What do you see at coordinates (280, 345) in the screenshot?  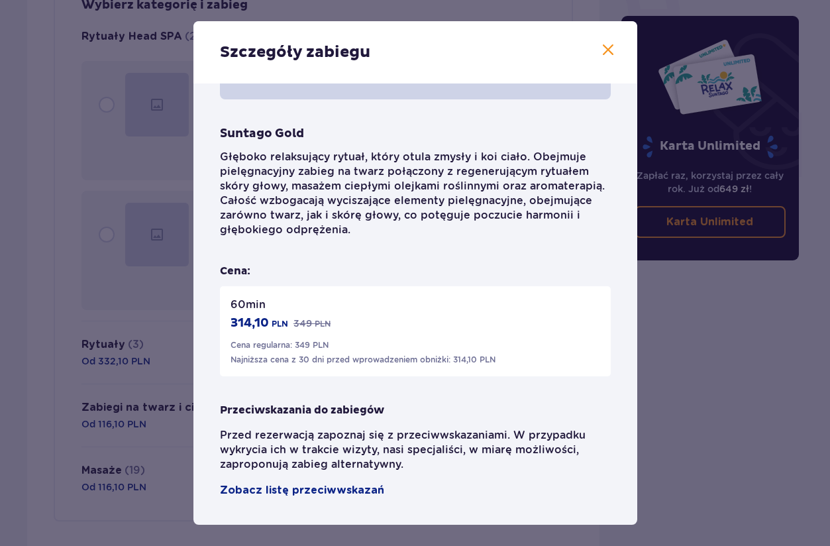 I see `p: Cena regularna: 349 PLN` at bounding box center [280, 345].